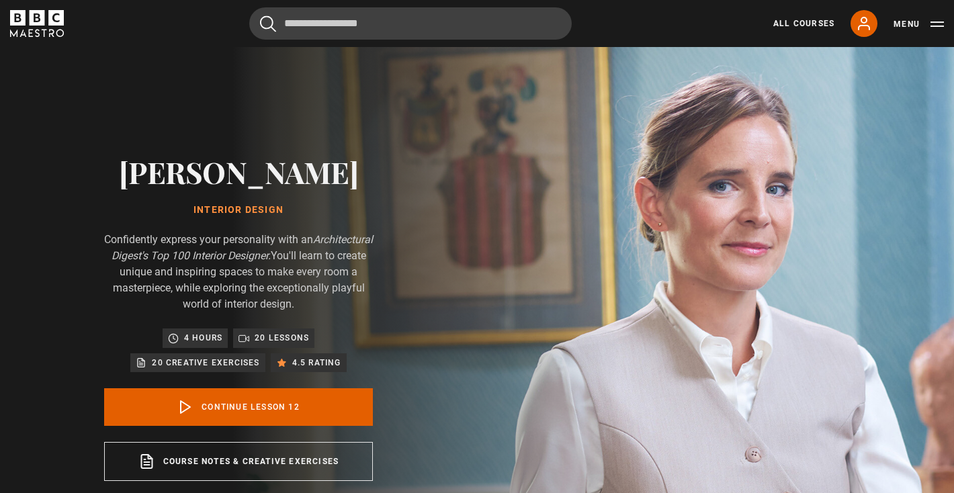 The image size is (954, 493). What do you see at coordinates (239, 407) in the screenshot?
I see `a: Continue lesson 12` at bounding box center [239, 407].